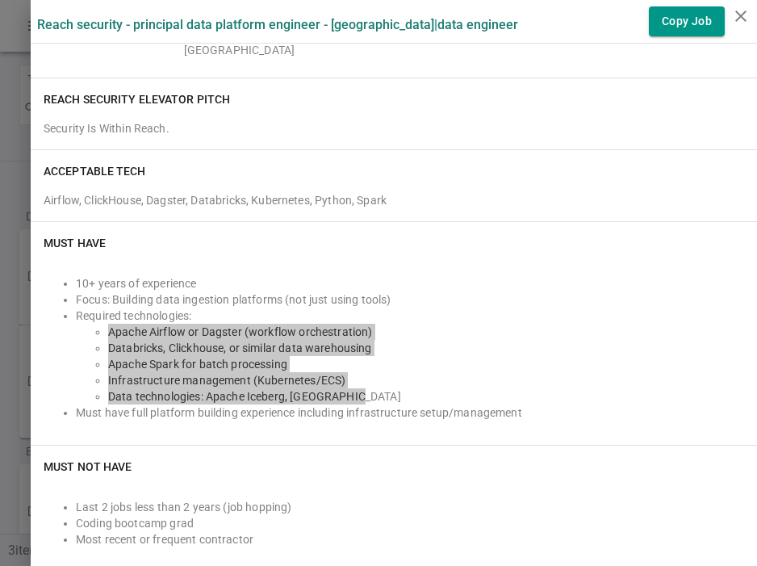 The image size is (757, 566). Describe the element at coordinates (394, 197) in the screenshot. I see `div: Airflow, ClickHouse, Dagster, Databricks, Kubernetes, Python, Spark` at that location.